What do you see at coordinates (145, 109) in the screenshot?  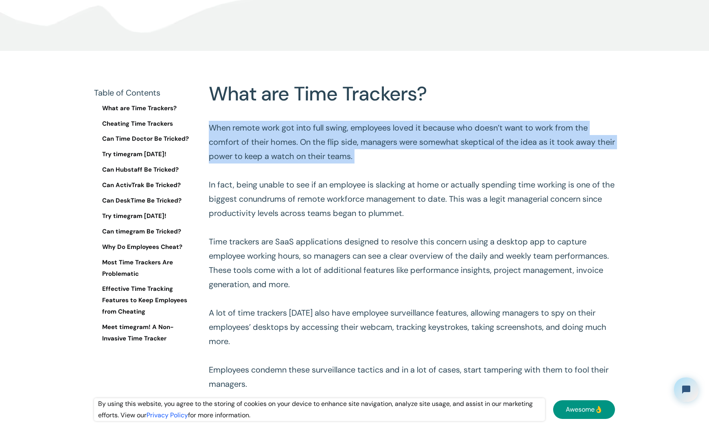 I see `a: What are Time Trackers?` at bounding box center [145, 109].